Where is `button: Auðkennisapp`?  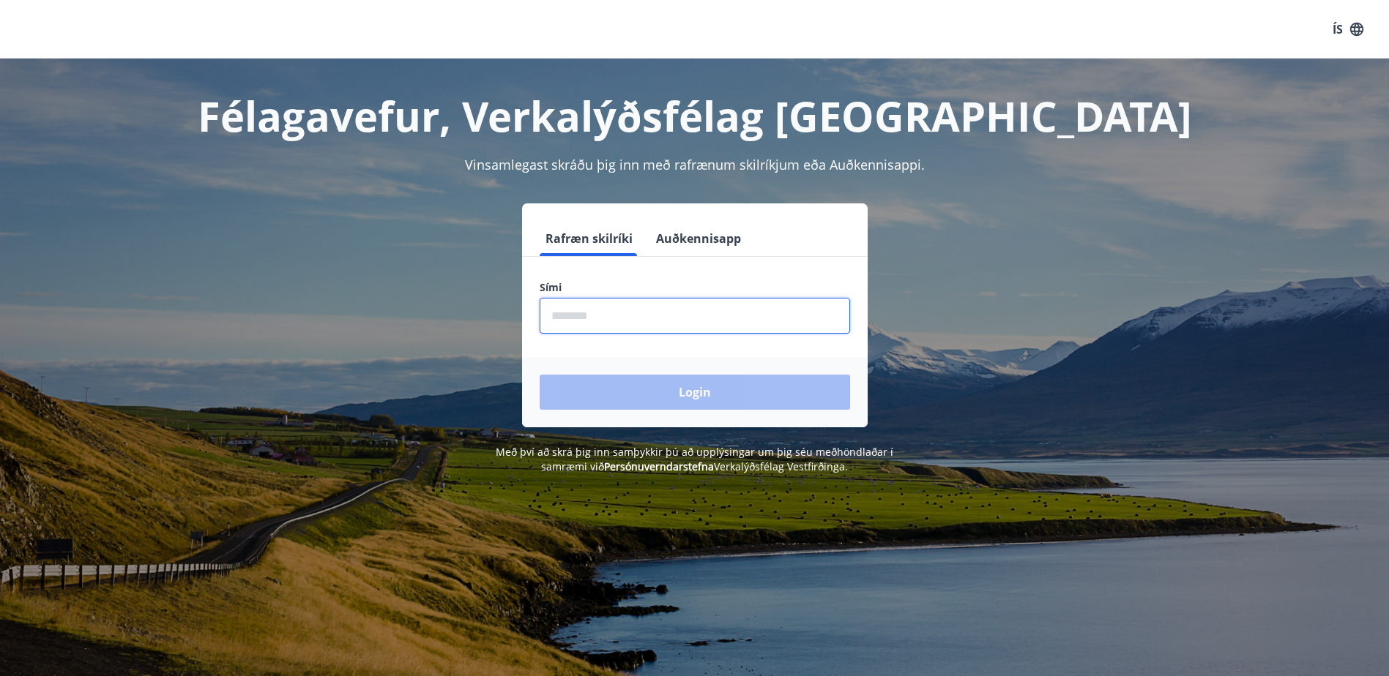 button: Auðkennisapp is located at coordinates (698, 239).